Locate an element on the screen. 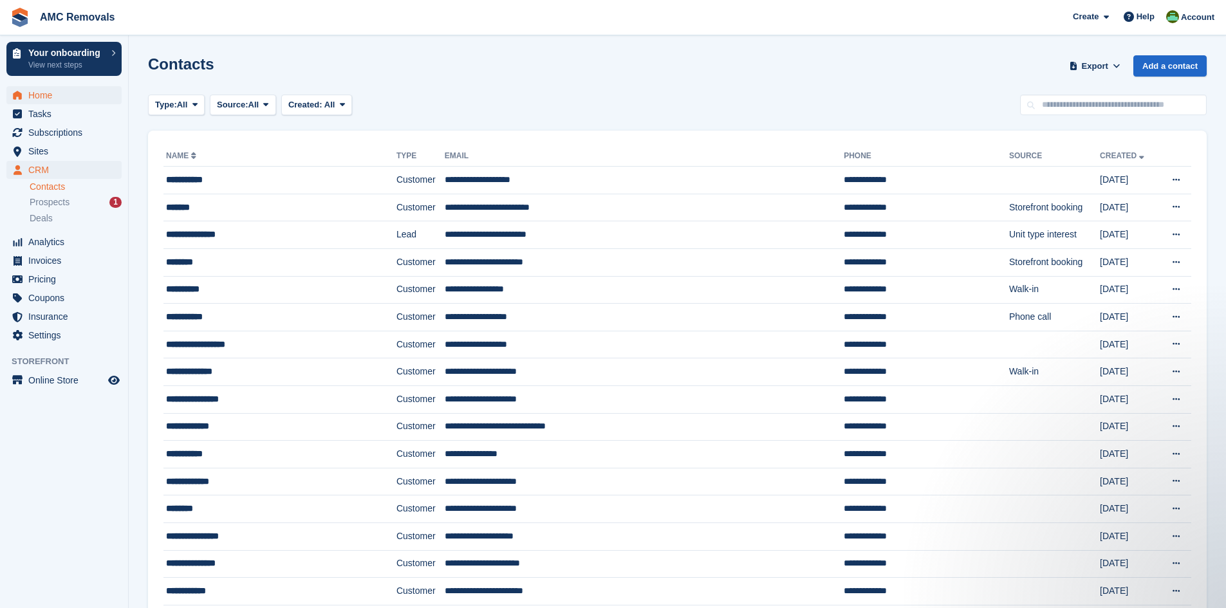 The height and width of the screenshot is (608, 1226). span: Insurance is located at coordinates (67, 317).